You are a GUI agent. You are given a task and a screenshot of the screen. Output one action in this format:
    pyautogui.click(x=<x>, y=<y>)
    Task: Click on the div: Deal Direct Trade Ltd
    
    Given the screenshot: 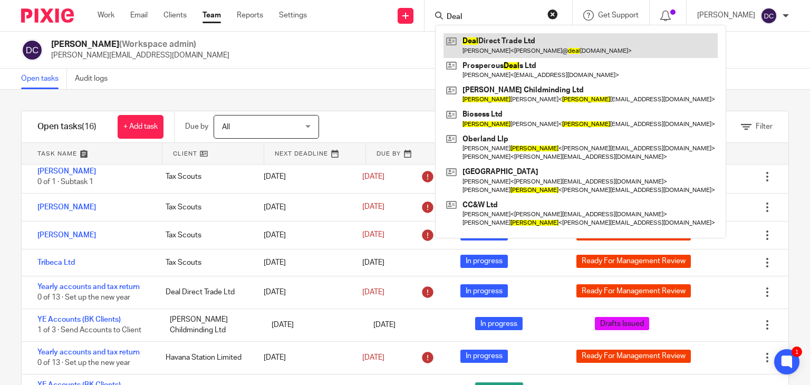 What is the action you would take?
    pyautogui.click(x=204, y=292)
    